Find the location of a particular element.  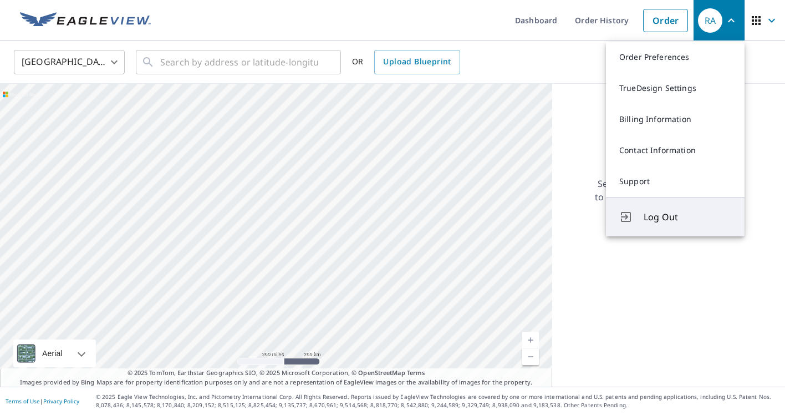

div: OR is located at coordinates (406, 62).